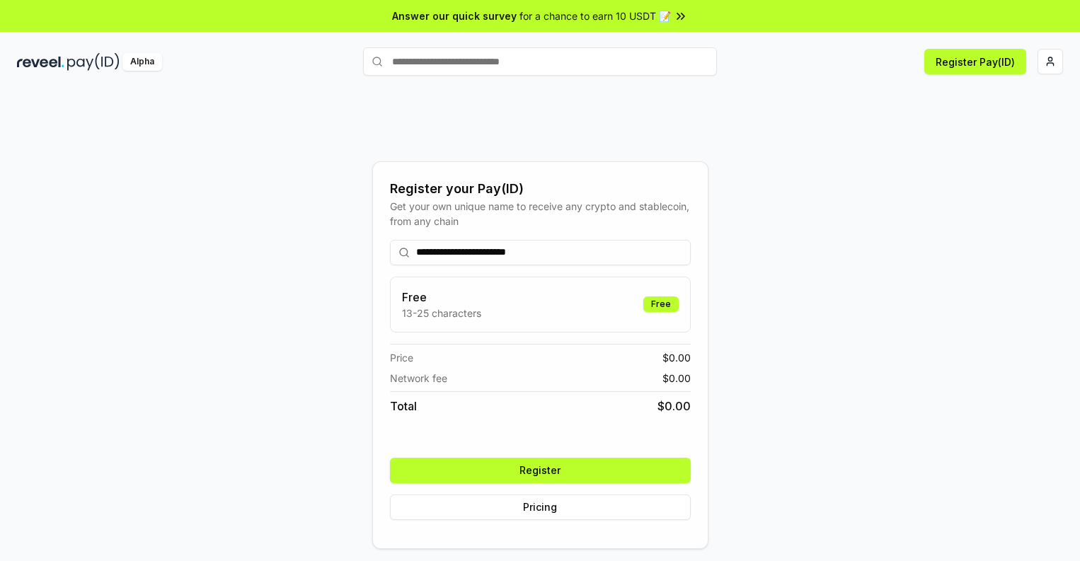 This screenshot has height=561, width=1080. What do you see at coordinates (455, 16) in the screenshot?
I see `span: Answer our quick survey` at bounding box center [455, 16].